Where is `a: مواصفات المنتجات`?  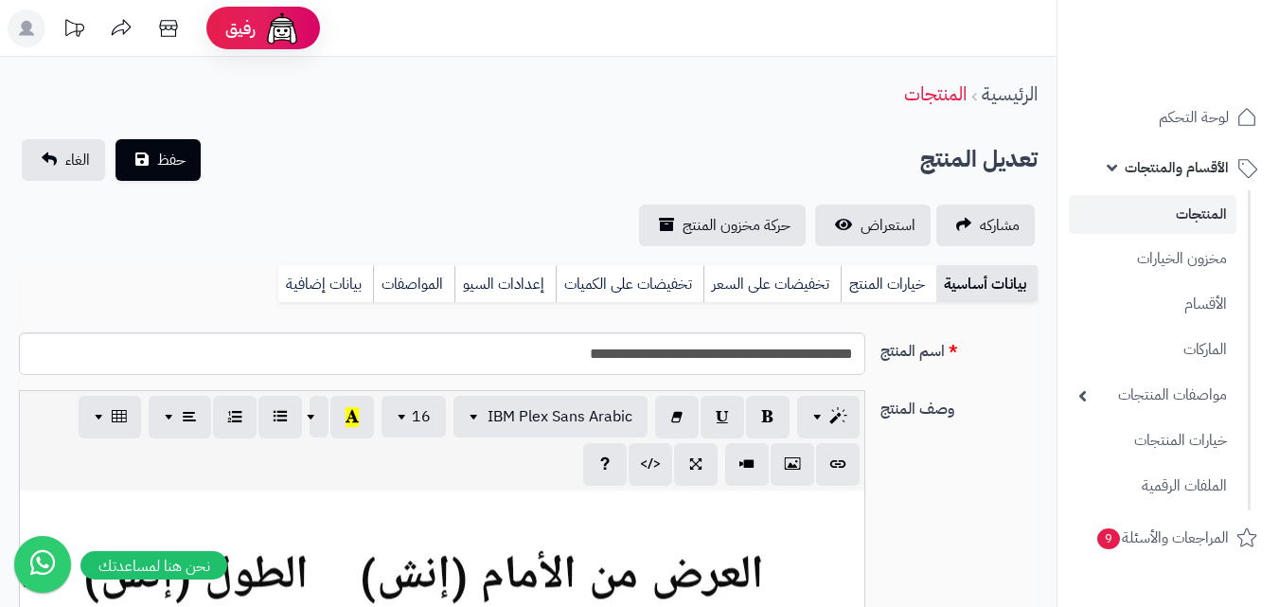 a: مواصفات المنتجات is located at coordinates (1152, 395).